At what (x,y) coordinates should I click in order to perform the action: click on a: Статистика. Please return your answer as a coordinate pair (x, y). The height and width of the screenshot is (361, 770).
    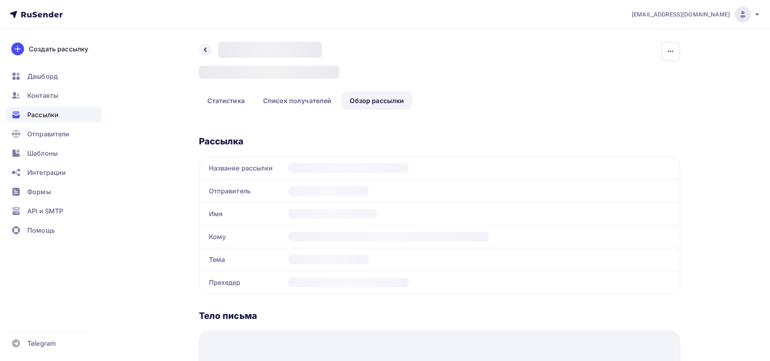
    Looking at the image, I should click on (226, 101).